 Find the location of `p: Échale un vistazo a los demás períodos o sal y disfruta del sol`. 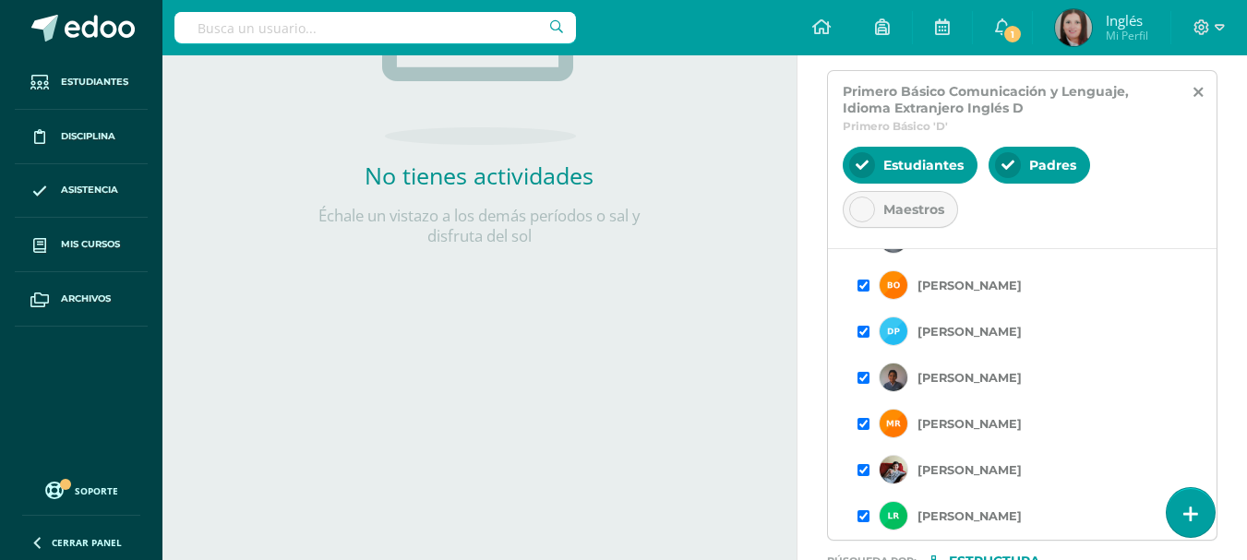

p: Échale un vistazo a los demás períodos o sal y disfruta del sol is located at coordinates (479, 226).